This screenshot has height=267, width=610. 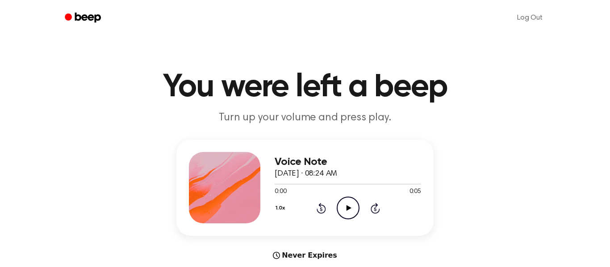 I want to click on button: 1.0x, so click(x=281, y=208).